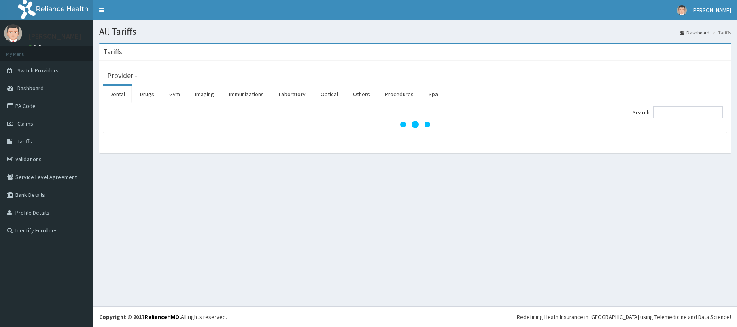 The width and height of the screenshot is (737, 327). Describe the element at coordinates (415, 317) in the screenshot. I see `footer: All rights reserved.` at that location.